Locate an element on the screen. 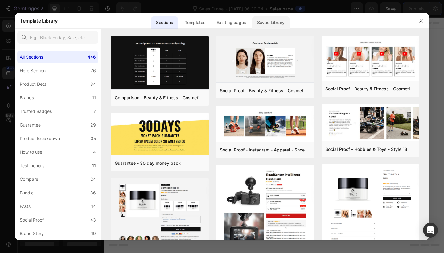  div: 76 is located at coordinates (93, 71).